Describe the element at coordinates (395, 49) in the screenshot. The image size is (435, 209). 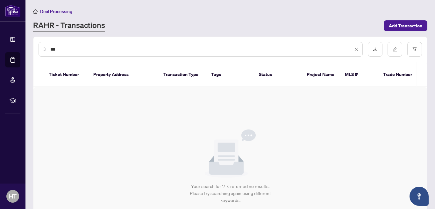
I see `button: edit` at that location.